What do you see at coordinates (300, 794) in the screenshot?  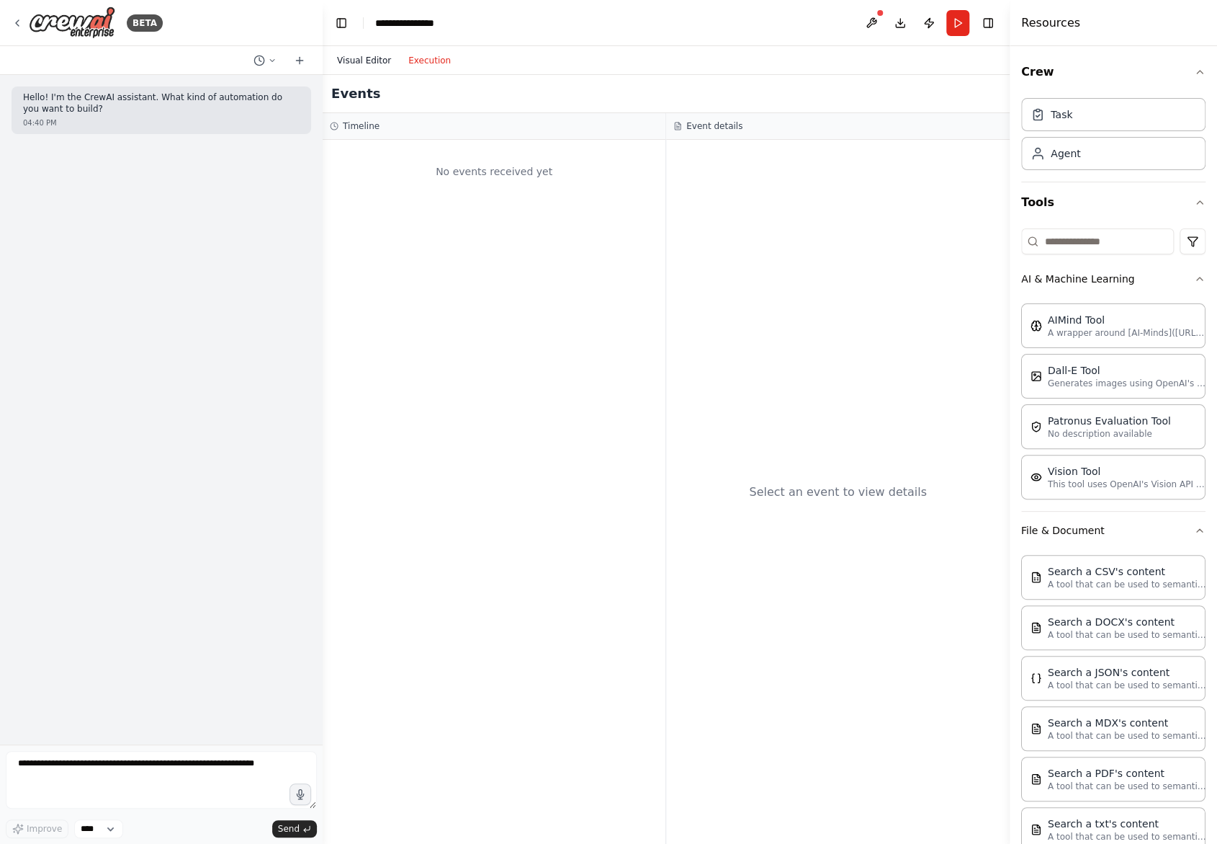 I see `button: Click to speak your automation idea` at bounding box center [300, 794].